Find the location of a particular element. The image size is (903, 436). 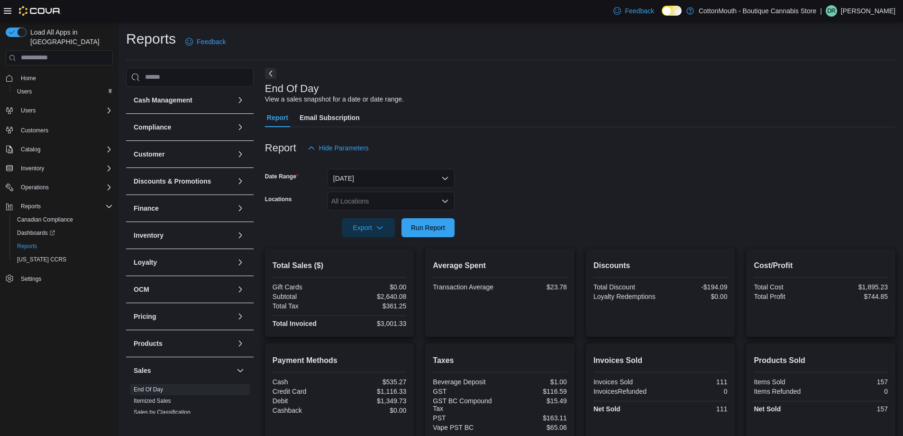

button: Home is located at coordinates (59, 78).